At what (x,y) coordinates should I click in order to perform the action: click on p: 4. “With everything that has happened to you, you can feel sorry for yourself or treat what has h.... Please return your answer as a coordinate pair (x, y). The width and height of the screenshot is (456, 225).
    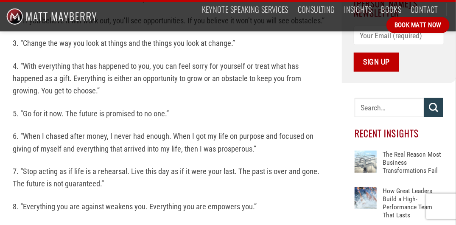
    Looking at the image, I should click on (171, 79).